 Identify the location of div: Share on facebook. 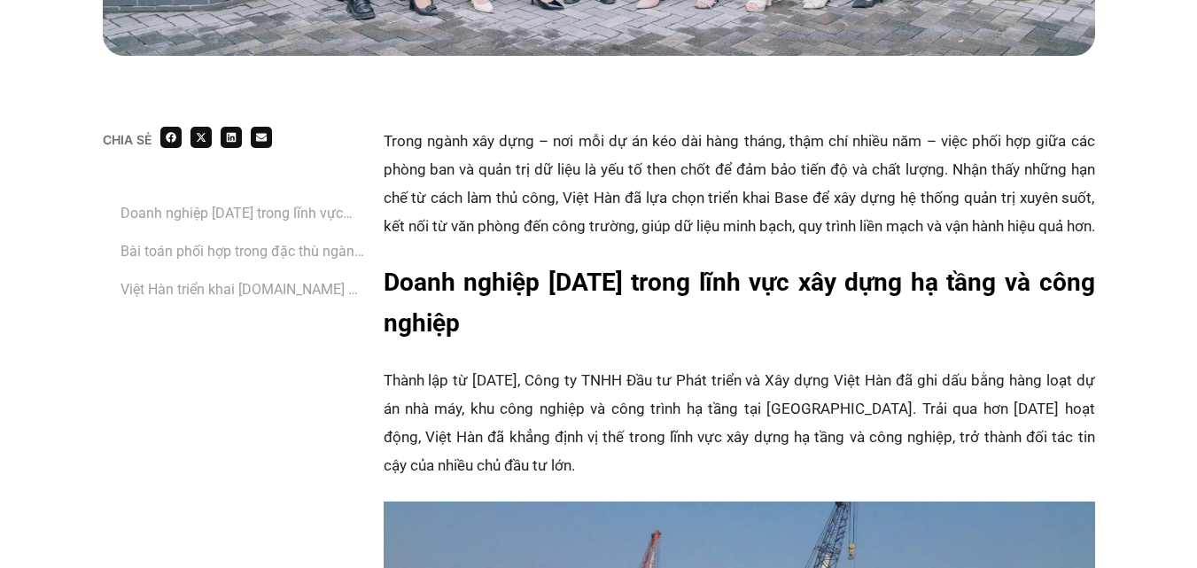
(171, 137).